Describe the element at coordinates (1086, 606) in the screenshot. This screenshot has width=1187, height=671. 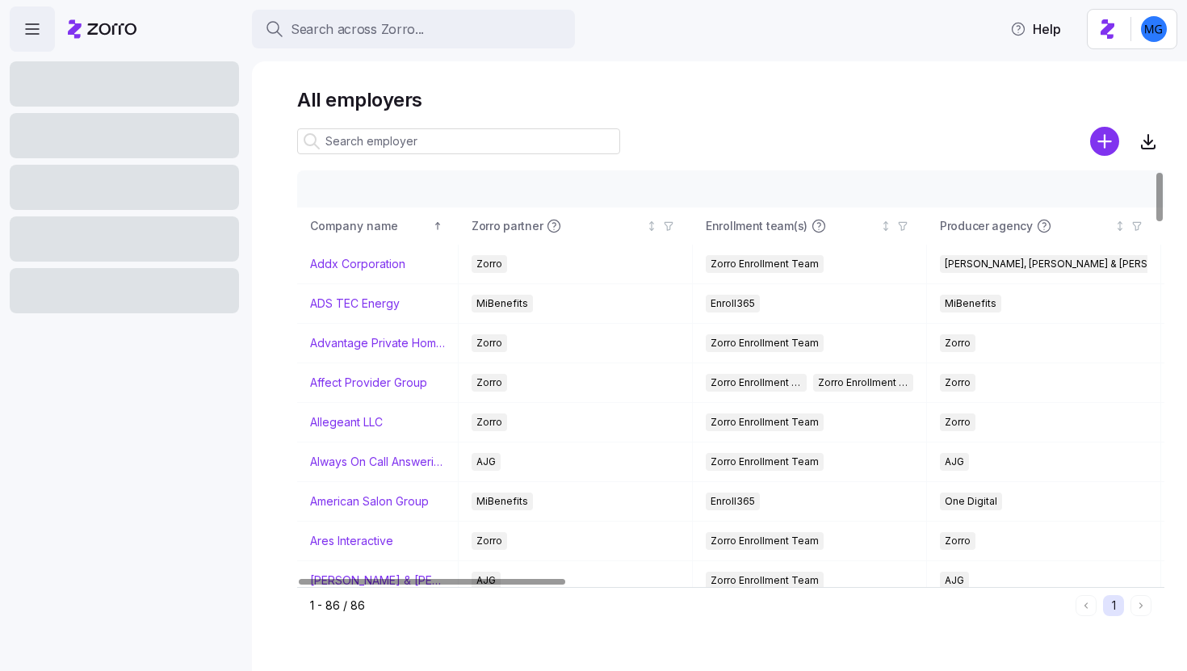
I see `button: Previous page` at that location.